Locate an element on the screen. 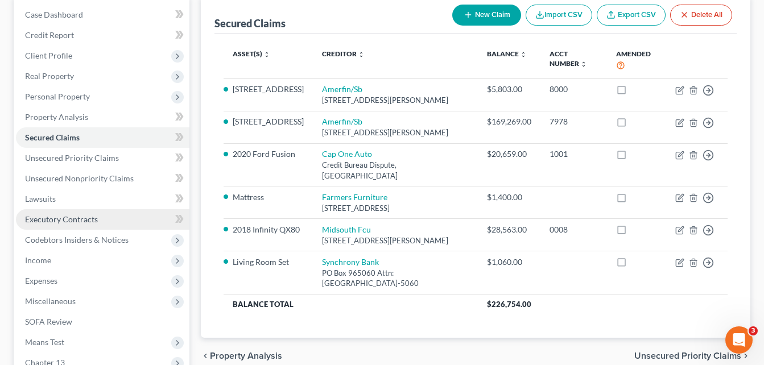 Image resolution: width=764 pixels, height=365 pixels. a: Executory Contracts is located at coordinates (102, 219).